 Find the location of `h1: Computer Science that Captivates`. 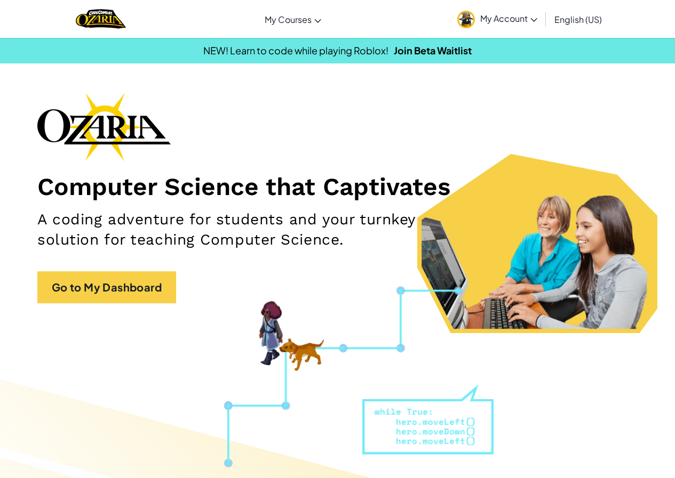

h1: Computer Science that Captivates is located at coordinates (337, 187).